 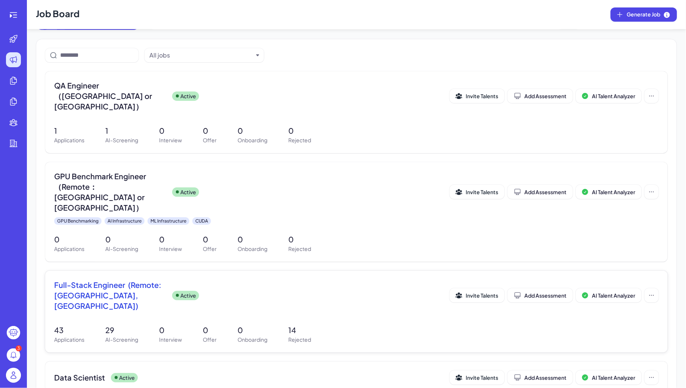 What do you see at coordinates (124, 221) in the screenshot?
I see `div: AI Infrastructure` at bounding box center [124, 221].